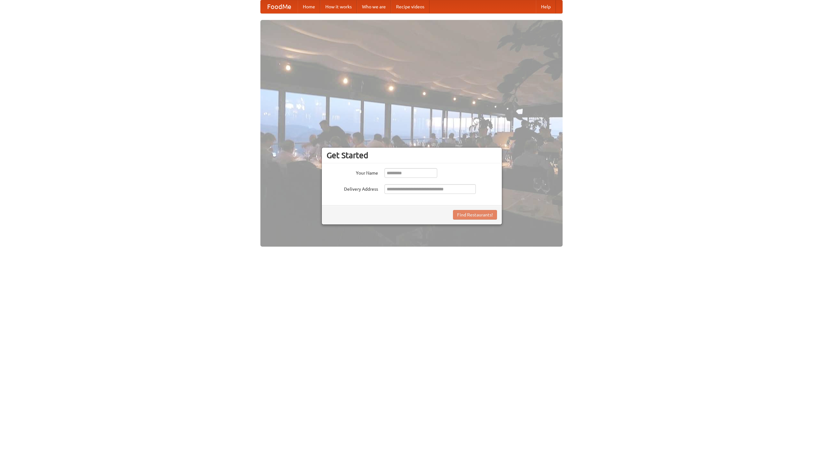 The height and width of the screenshot is (455, 823). I want to click on button: Find Restaurants!, so click(475, 215).